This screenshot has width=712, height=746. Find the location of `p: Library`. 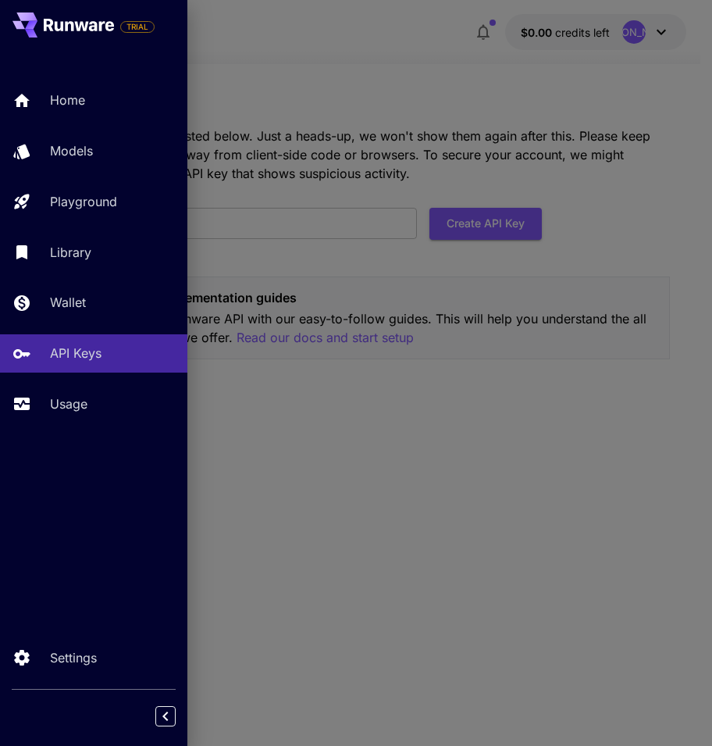

p: Library is located at coordinates (70, 252).